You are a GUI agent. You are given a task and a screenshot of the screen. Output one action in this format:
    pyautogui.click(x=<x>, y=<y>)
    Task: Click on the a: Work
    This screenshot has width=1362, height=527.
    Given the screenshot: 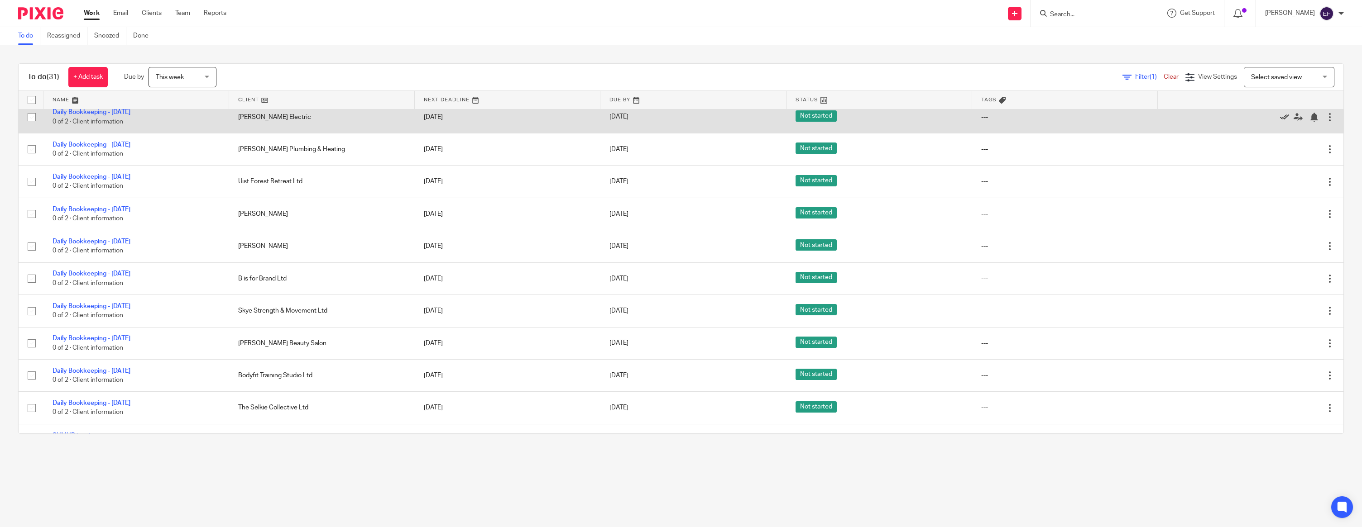 What is the action you would take?
    pyautogui.click(x=91, y=13)
    